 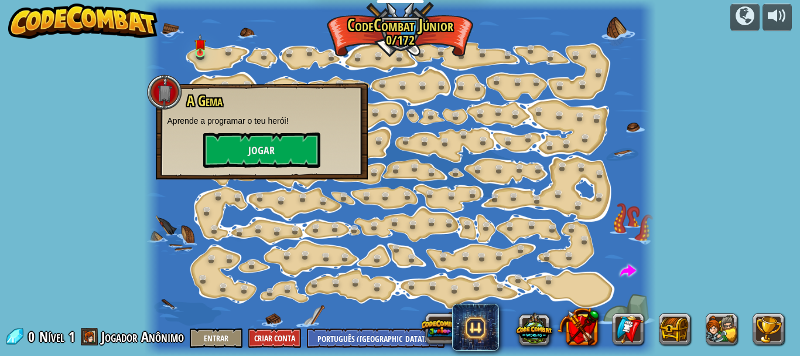 What do you see at coordinates (777, 17) in the screenshot?
I see `button: Ajuste o volume` at bounding box center [777, 17].